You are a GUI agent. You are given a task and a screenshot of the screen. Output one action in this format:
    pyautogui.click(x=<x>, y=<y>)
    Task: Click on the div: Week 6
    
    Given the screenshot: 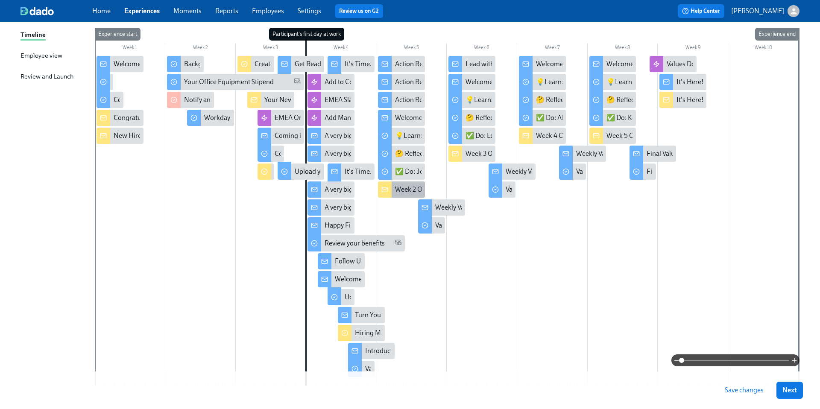 What is the action you would take?
    pyautogui.click(x=482, y=49)
    